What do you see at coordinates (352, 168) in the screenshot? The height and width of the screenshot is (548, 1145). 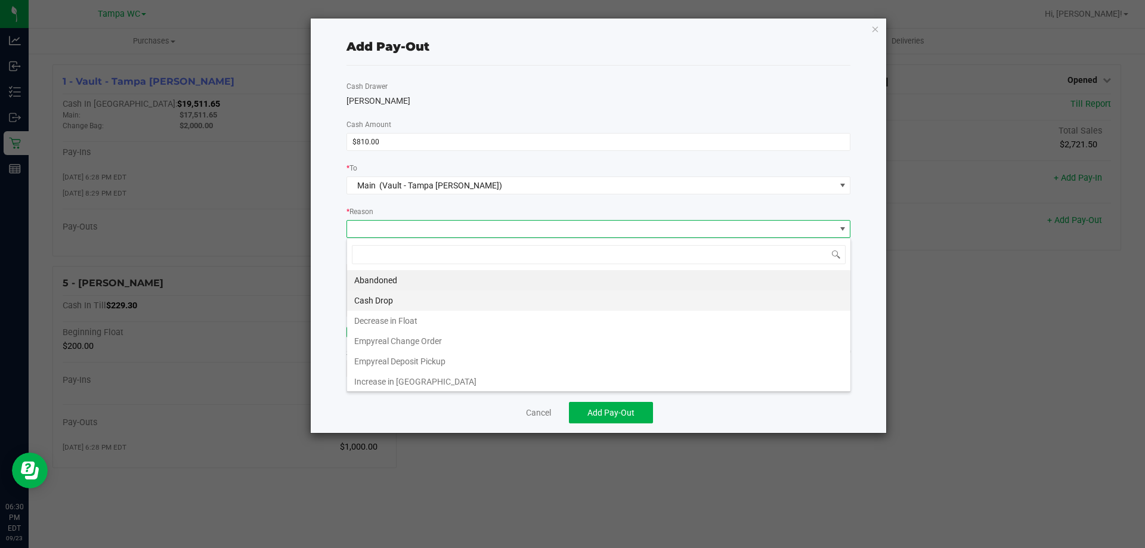 I see `label: To` at bounding box center [352, 168].